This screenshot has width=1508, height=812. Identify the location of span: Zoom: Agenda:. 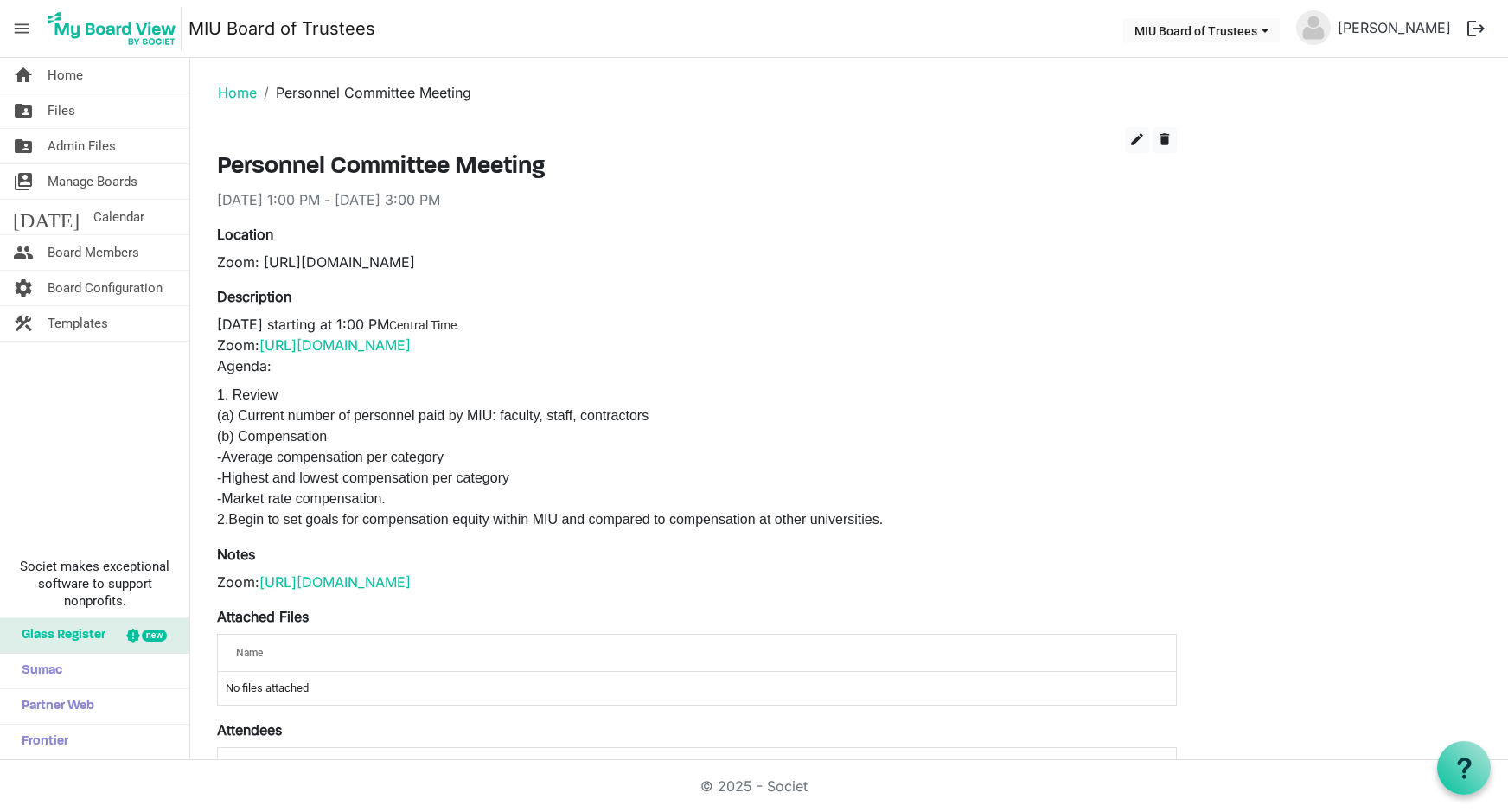
(316, 355).